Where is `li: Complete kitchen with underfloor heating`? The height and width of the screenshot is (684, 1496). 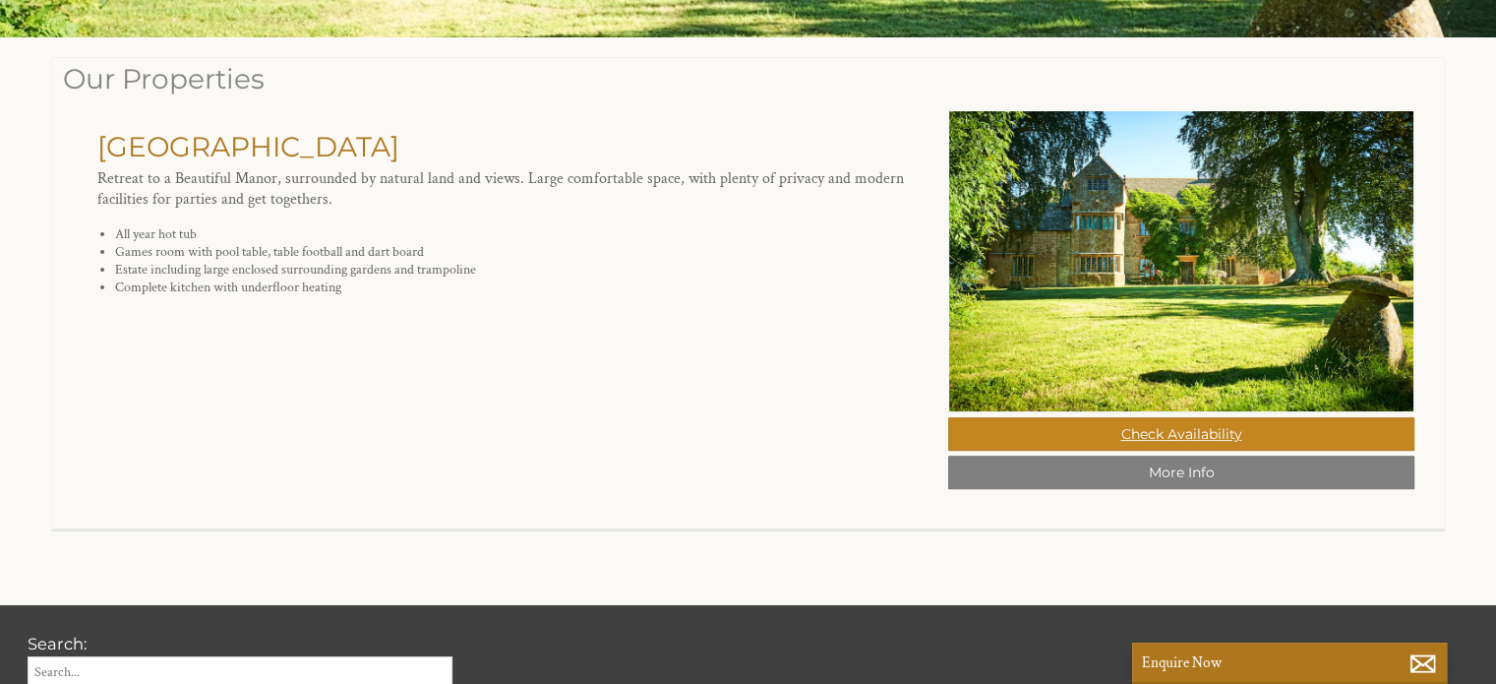
li: Complete kitchen with underfloor heating is located at coordinates (523, 287).